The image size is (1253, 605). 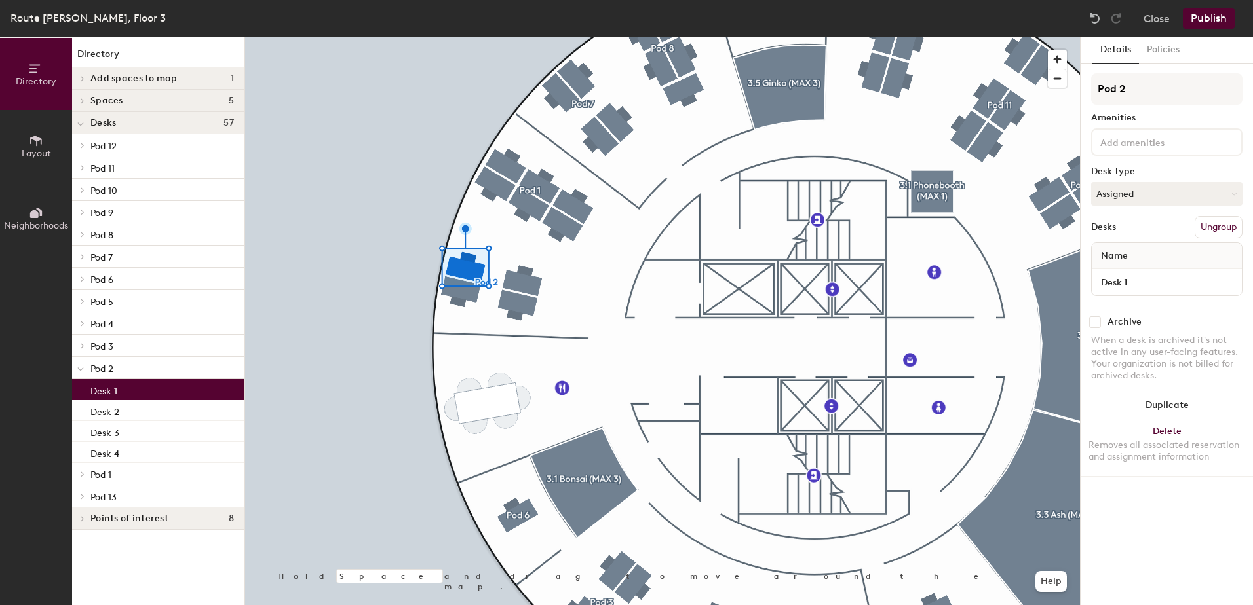 I want to click on span: Pod 9, so click(x=102, y=213).